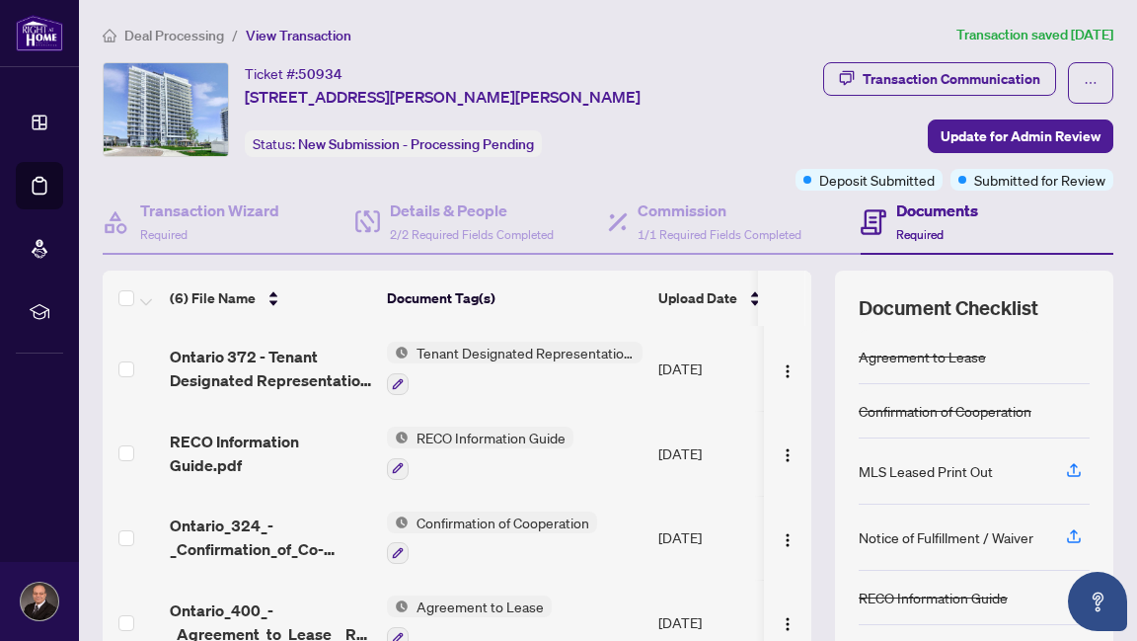 Image resolution: width=1137 pixels, height=641 pixels. Describe the element at coordinates (271, 368) in the screenshot. I see `span: Ontario 372 - Tenant Designated Representation Agreement - Authority for Leas.pdf` at that location.